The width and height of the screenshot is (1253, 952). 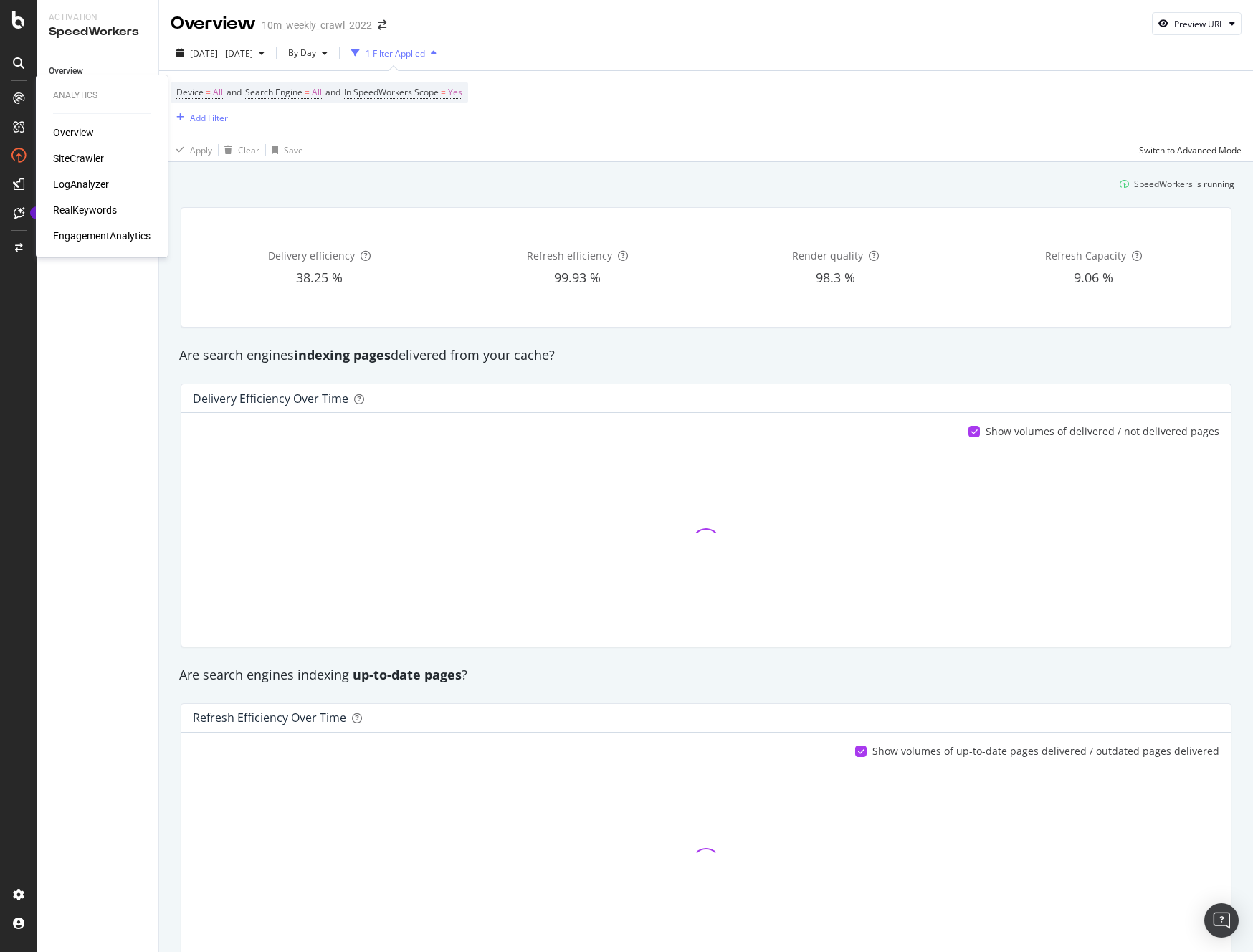 What do you see at coordinates (201, 150) in the screenshot?
I see `div: Apply` at bounding box center [201, 150].